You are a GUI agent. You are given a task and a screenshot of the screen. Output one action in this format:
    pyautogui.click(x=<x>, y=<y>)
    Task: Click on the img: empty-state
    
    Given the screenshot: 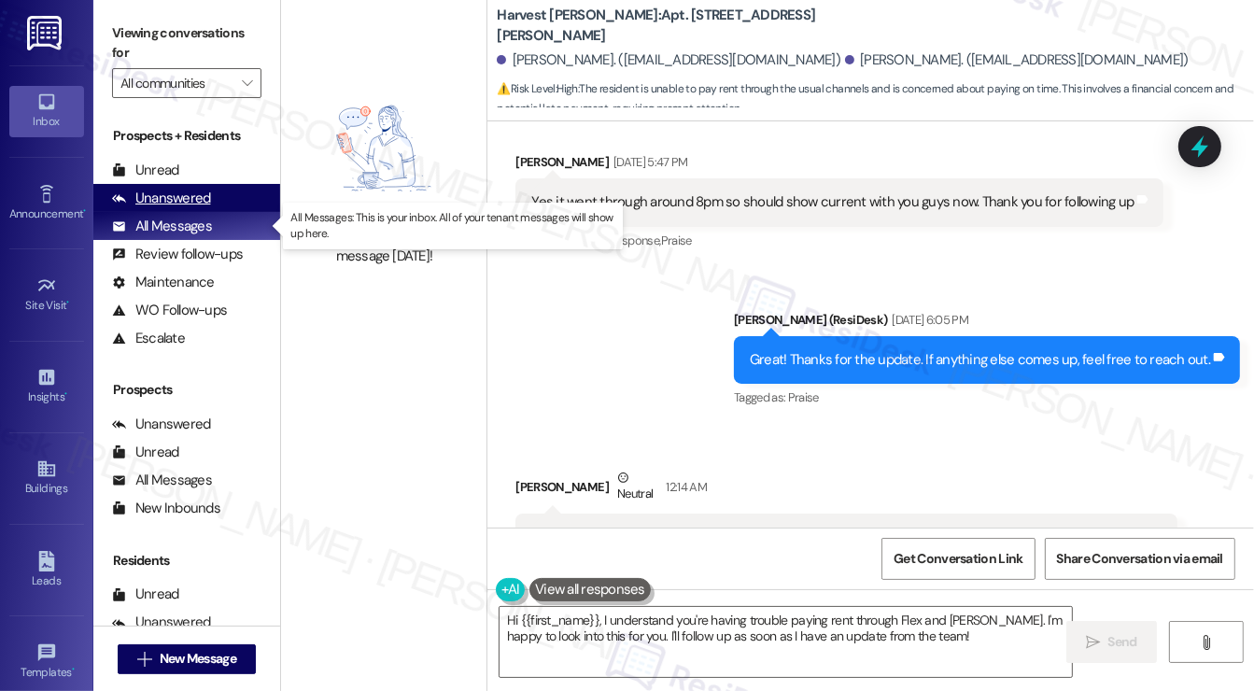 What is the action you would take?
    pyautogui.click(x=384, y=149)
    